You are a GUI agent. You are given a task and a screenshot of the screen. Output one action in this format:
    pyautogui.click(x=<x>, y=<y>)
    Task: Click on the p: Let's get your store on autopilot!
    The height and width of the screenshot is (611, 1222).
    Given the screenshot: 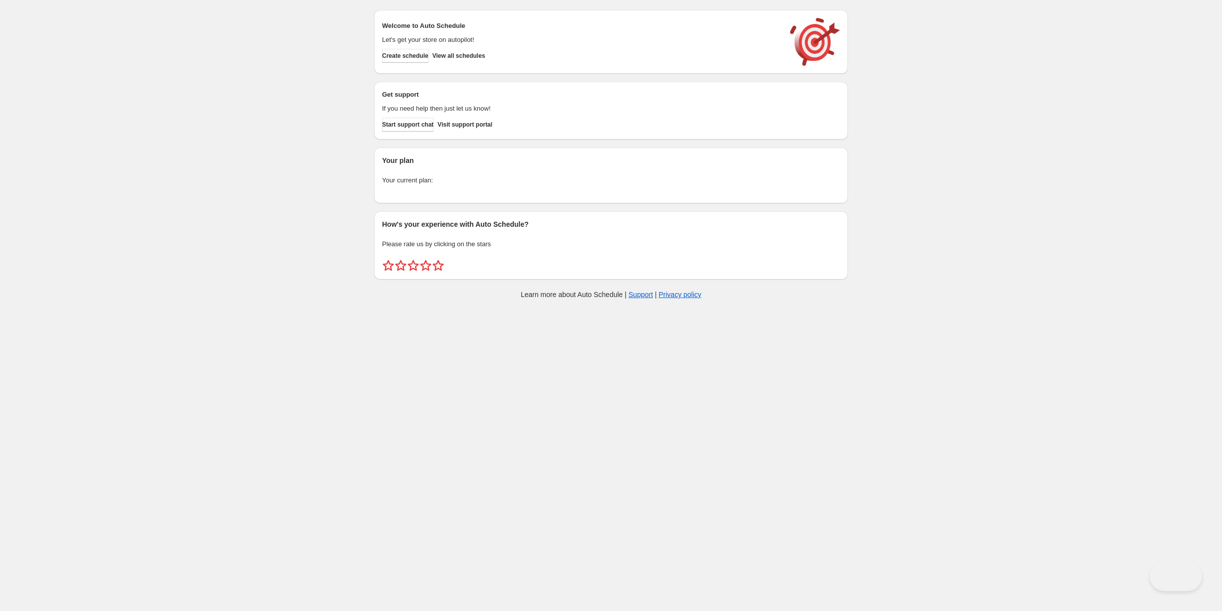 What is the action you would take?
    pyautogui.click(x=581, y=40)
    